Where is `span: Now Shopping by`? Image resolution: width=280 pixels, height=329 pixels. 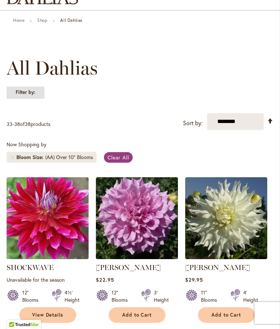 span: Now Shopping by is located at coordinates (26, 144).